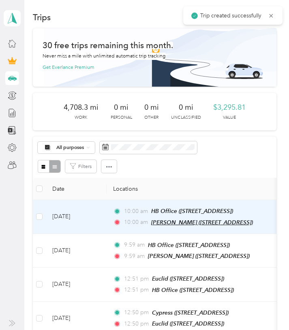  Describe the element at coordinates (160, 57) in the screenshot. I see `img: Banner` at that location.